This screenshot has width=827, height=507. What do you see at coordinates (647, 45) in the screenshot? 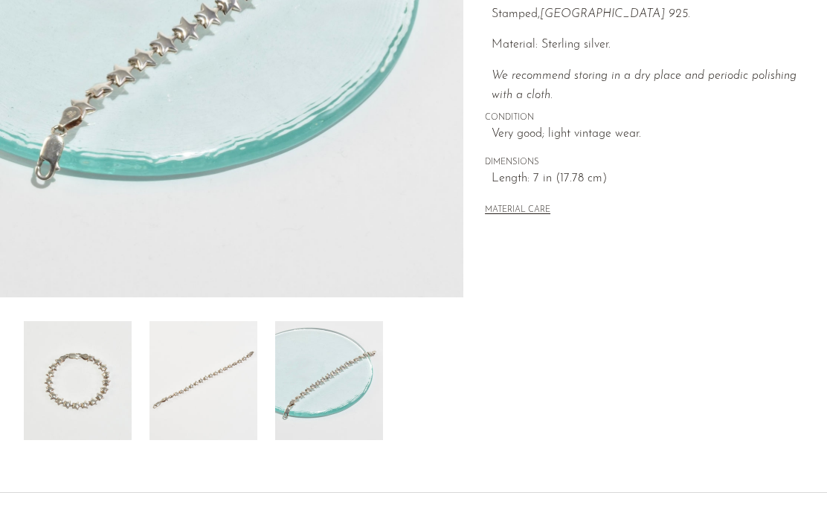
I see `p: Material: Sterling silver.` at bounding box center [647, 45].